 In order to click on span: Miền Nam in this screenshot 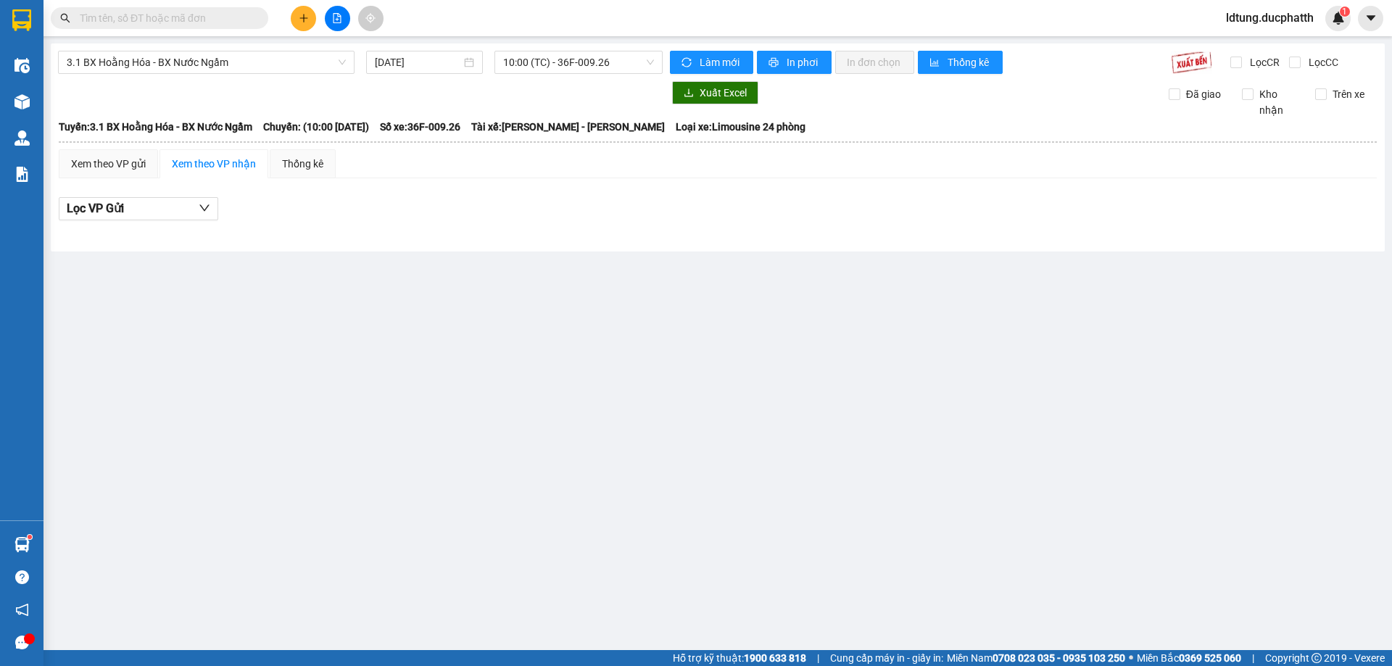, I will do `click(1036, 659)`.